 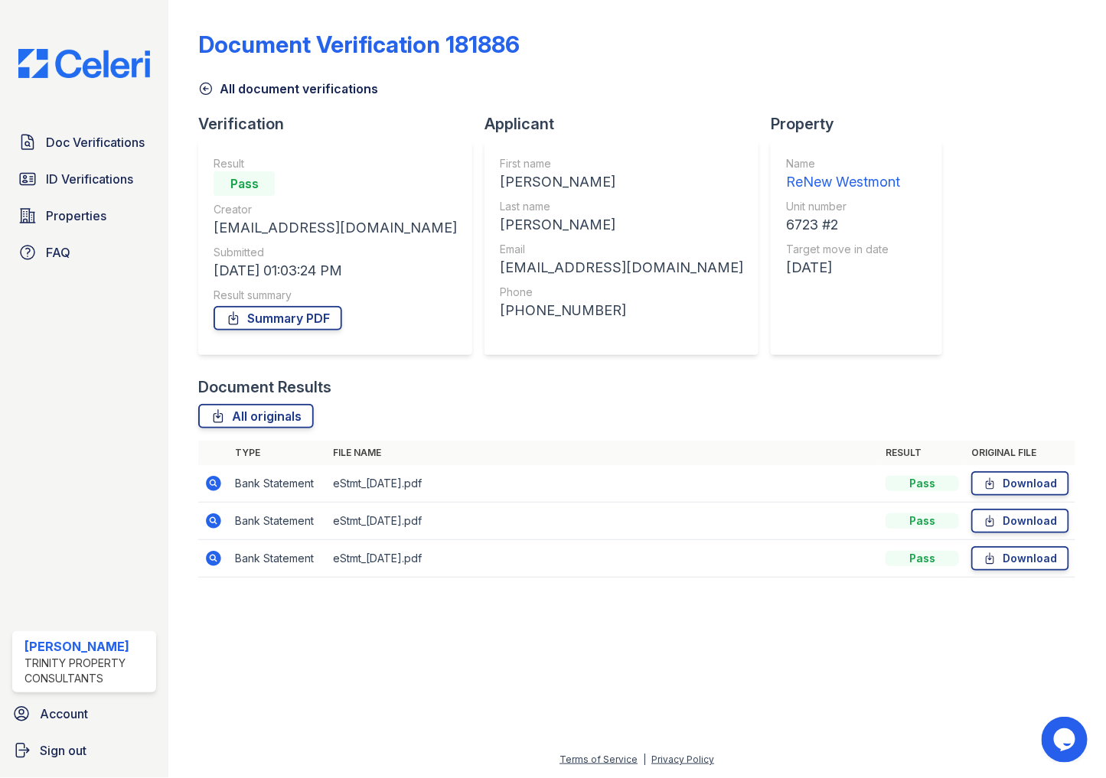 I want to click on div: Creator, so click(x=335, y=210).